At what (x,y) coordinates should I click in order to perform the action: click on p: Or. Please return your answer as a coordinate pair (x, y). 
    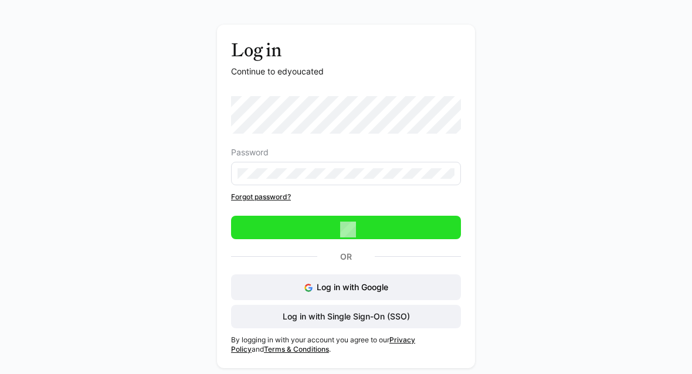
    Looking at the image, I should click on (346, 257).